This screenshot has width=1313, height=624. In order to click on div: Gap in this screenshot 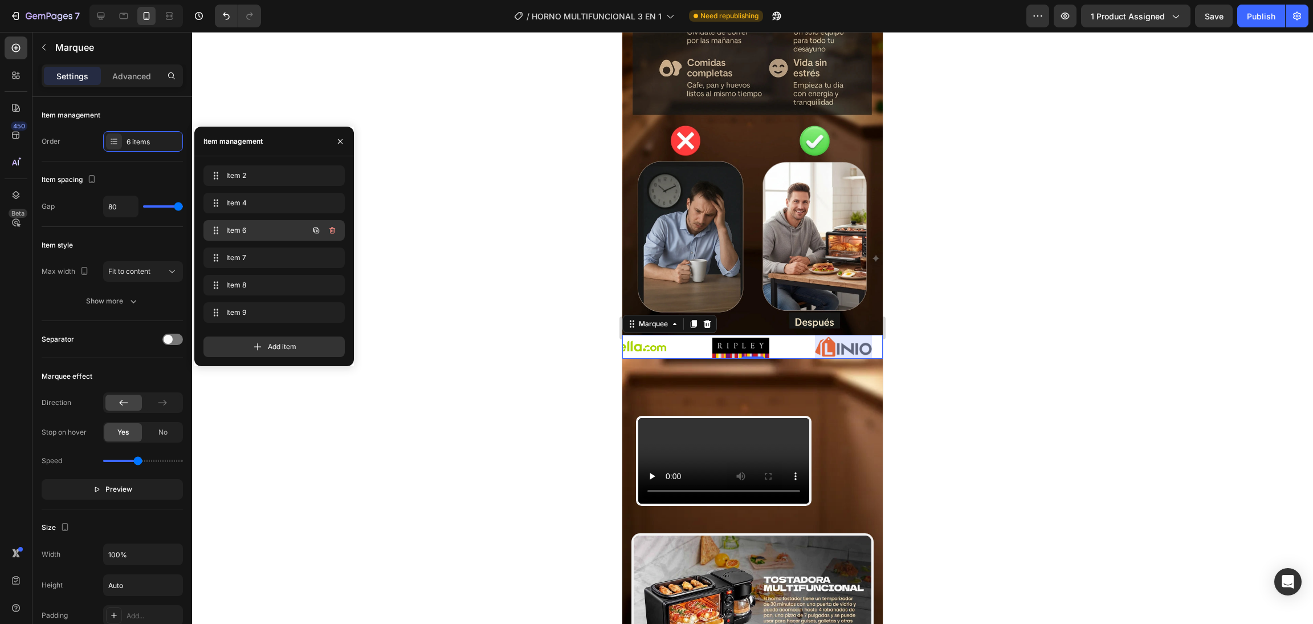, I will do `click(48, 206)`.